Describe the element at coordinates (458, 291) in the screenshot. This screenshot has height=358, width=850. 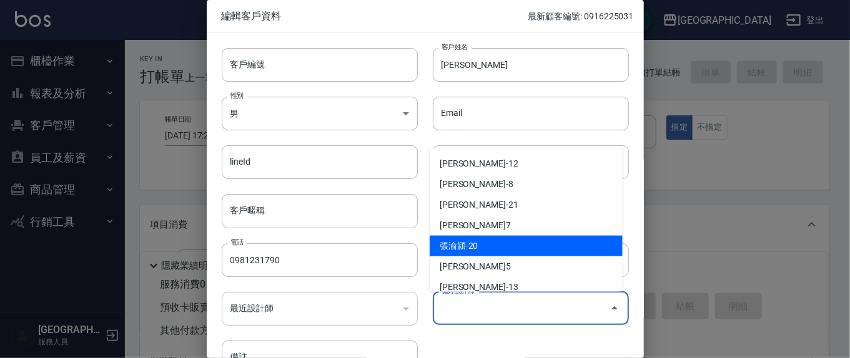
I see `label: 偏好設計師` at that location.